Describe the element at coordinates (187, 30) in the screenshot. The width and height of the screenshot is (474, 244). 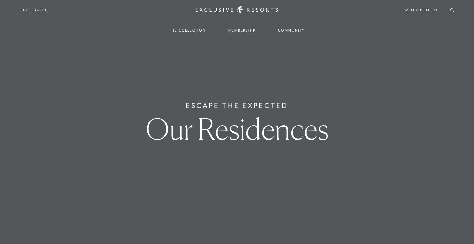
I see `a: The Collection` at that location.